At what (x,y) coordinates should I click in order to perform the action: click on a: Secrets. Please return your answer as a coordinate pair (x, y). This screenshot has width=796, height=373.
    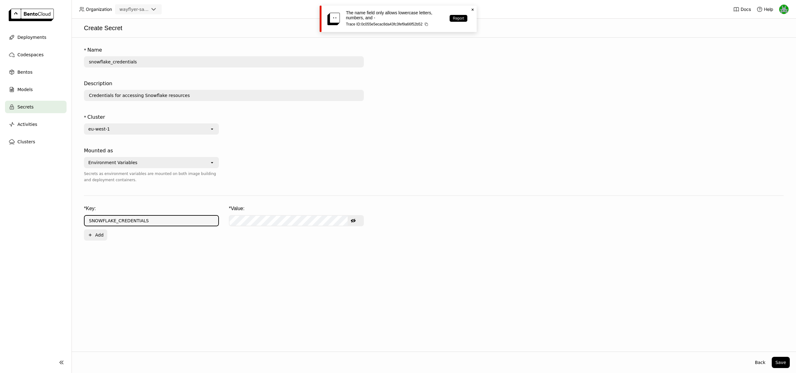
    Looking at the image, I should click on (36, 107).